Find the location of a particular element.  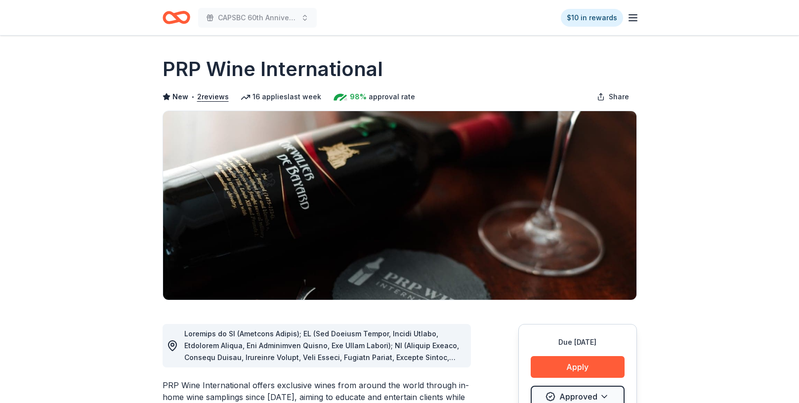

img: Image for PRP Wine International is located at coordinates (400, 206).